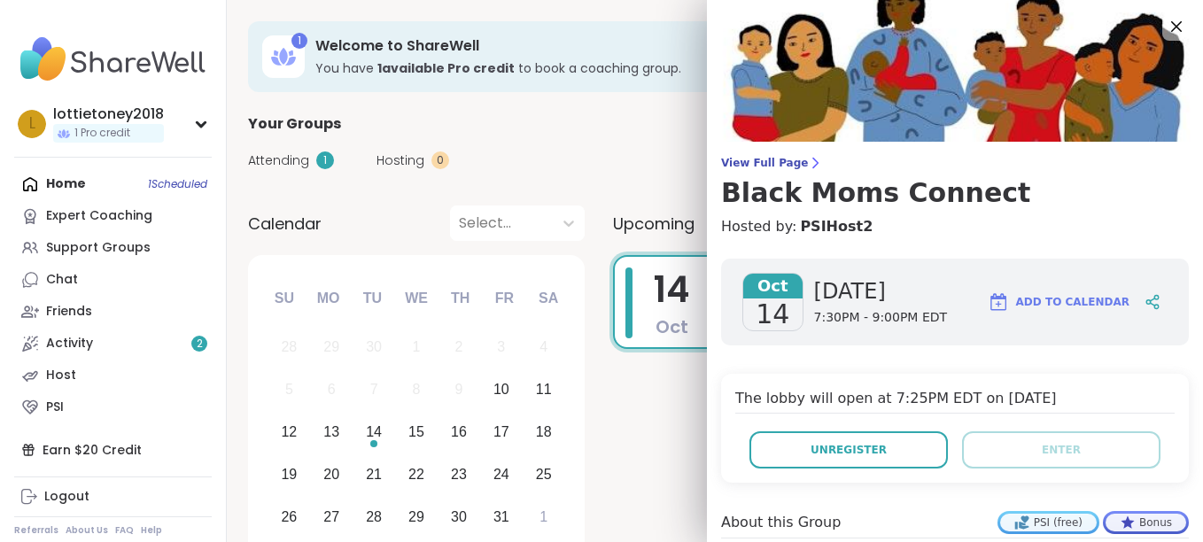 The image size is (1203, 542). Describe the element at coordinates (331, 347) in the screenshot. I see `div: Not available Monday, September 29th, 2025` at that location.